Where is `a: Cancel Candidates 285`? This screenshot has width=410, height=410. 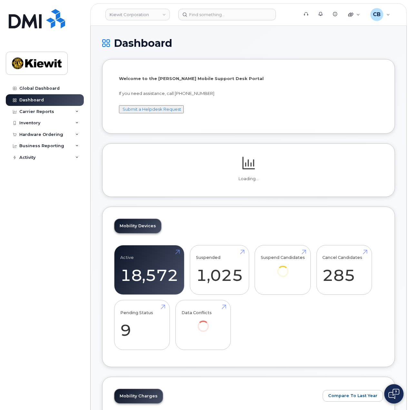
a: Cancel Candidates 285 is located at coordinates (344, 270).